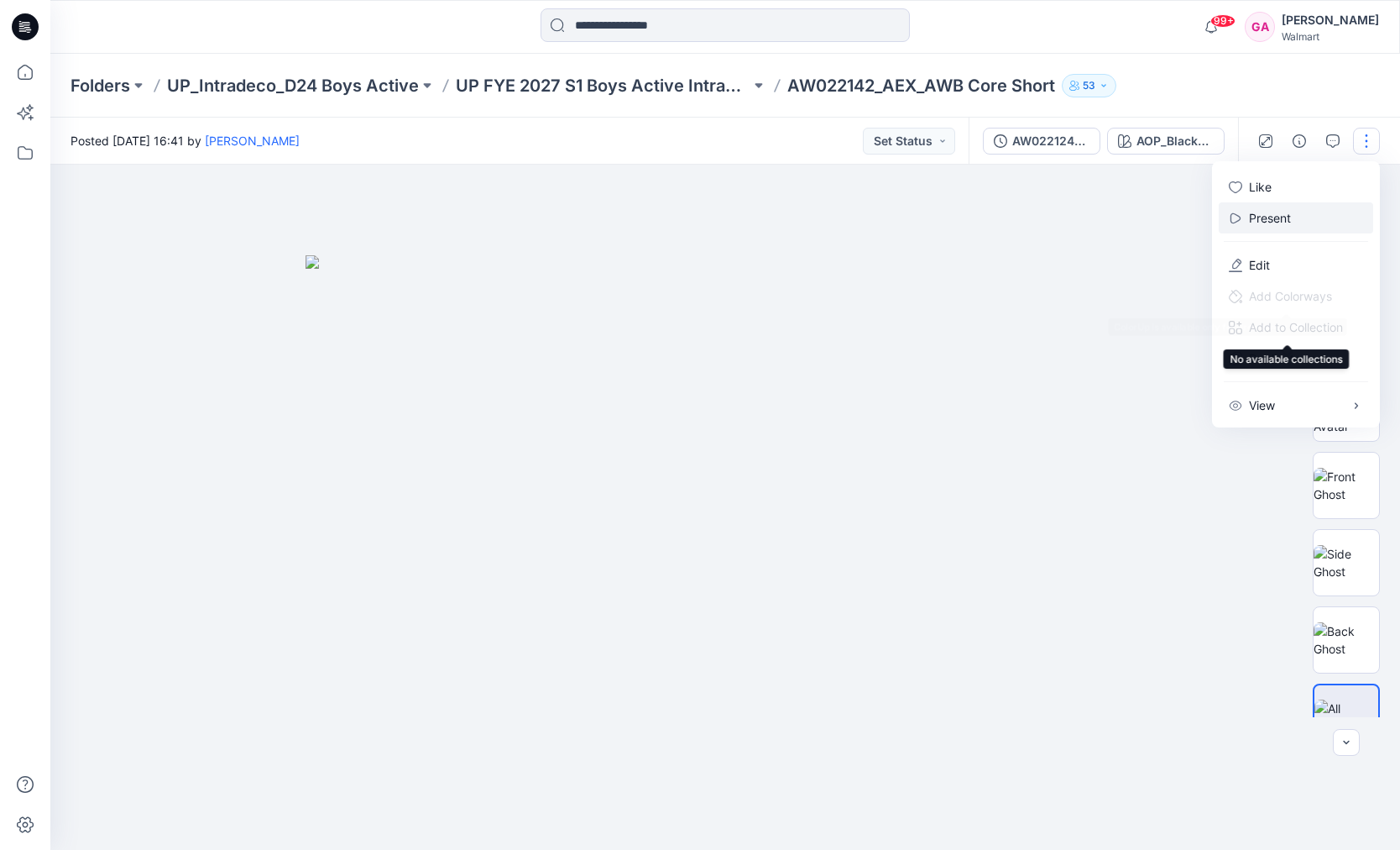  What do you see at coordinates (1261, 404) in the screenshot?
I see `p: View` at bounding box center [1261, 404].